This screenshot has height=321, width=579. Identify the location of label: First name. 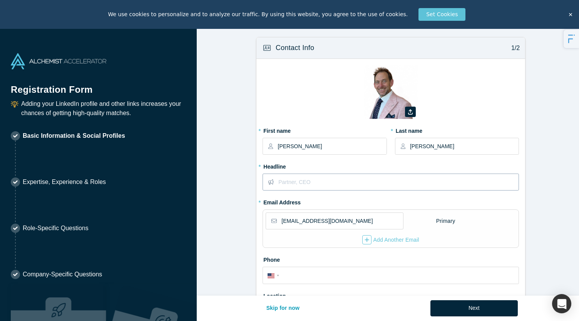
(325, 130).